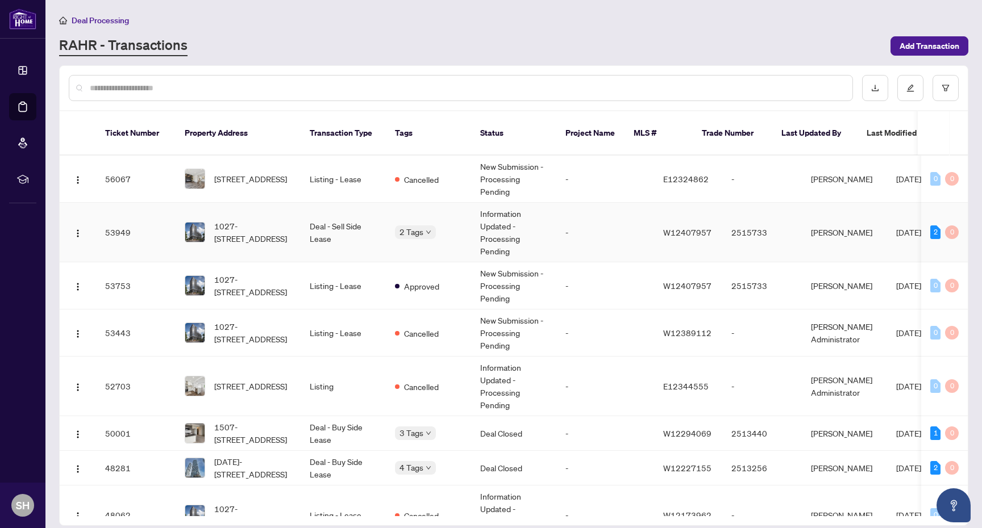 This screenshot has height=528, width=982. What do you see at coordinates (935, 232) in the screenshot?
I see `div: 2` at bounding box center [935, 232].